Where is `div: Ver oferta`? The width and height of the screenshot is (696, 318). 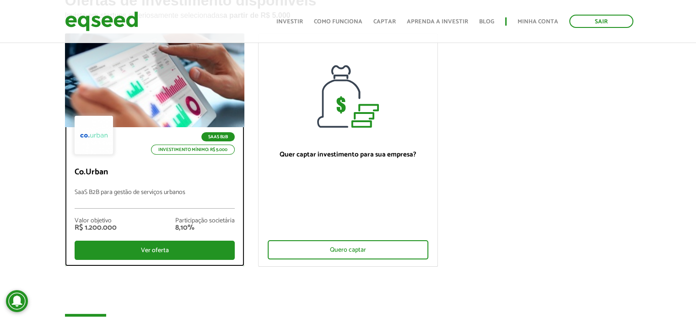 div: Ver oferta is located at coordinates (155, 250).